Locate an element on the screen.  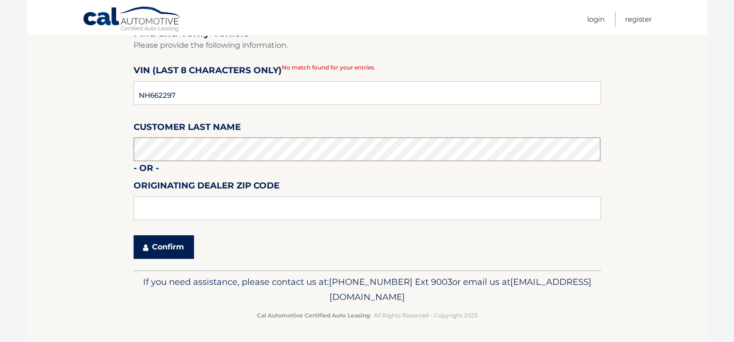
span: No match found for your entries. is located at coordinates (329, 67).